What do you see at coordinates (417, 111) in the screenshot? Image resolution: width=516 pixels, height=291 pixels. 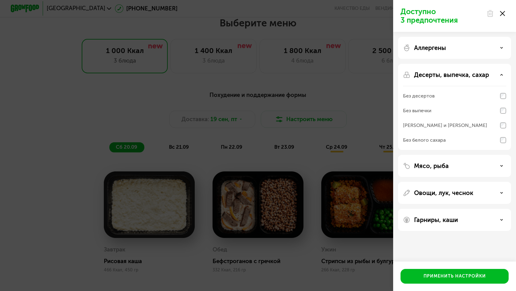 I see `div: Без выпечки` at bounding box center [417, 111].